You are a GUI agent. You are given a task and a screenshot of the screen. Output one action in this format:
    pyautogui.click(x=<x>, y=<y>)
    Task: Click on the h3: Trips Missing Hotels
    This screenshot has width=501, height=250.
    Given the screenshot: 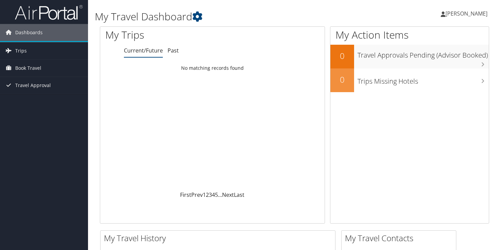 What is the action you would take?
    pyautogui.click(x=423, y=80)
    